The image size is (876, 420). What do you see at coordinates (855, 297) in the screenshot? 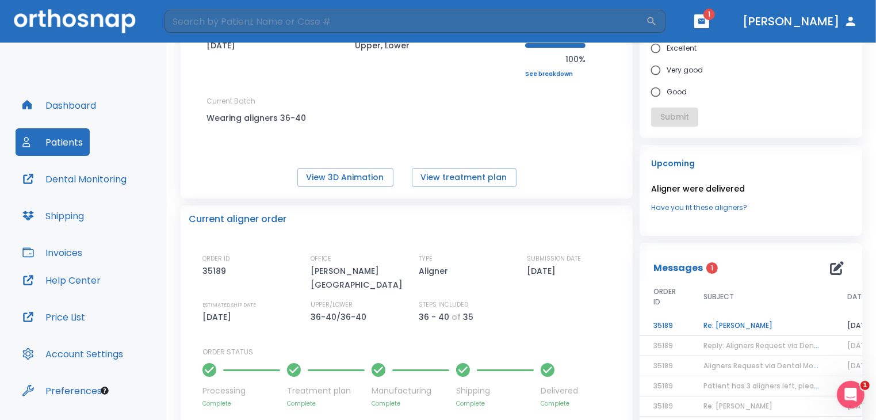
I see `span: DATE` at bounding box center [855, 297].